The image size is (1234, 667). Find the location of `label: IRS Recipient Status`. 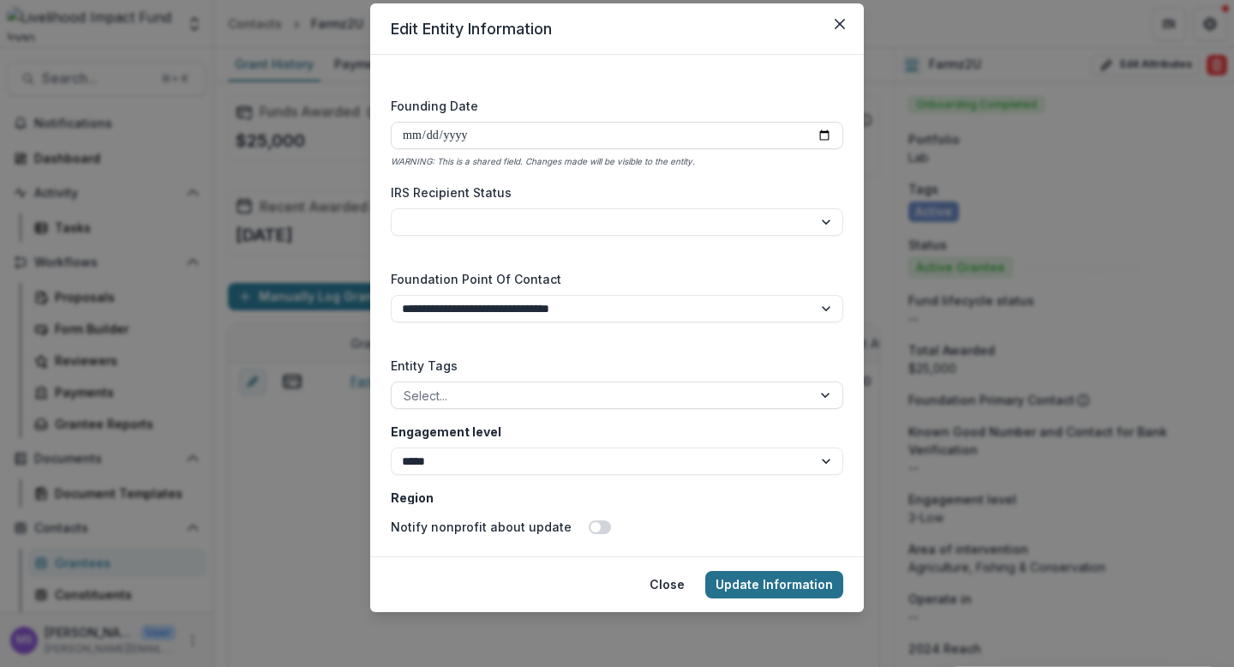

label: IRS Recipient Status is located at coordinates (612, 192).